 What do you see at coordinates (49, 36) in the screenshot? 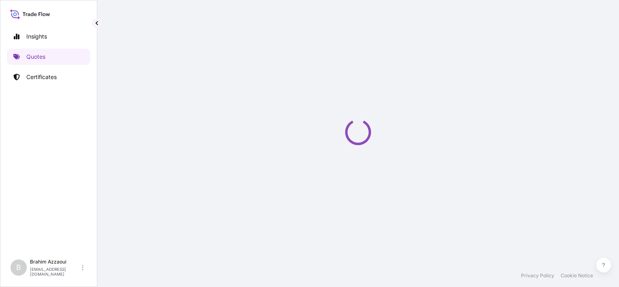
I see `a: Insights` at bounding box center [49, 36].